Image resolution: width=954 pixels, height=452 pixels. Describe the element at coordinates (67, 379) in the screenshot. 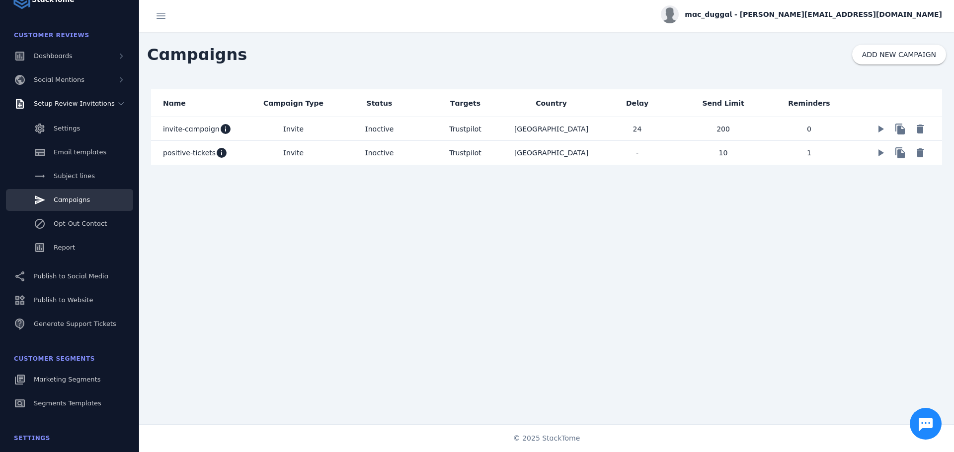

I see `span: Marketing Segments` at that location.